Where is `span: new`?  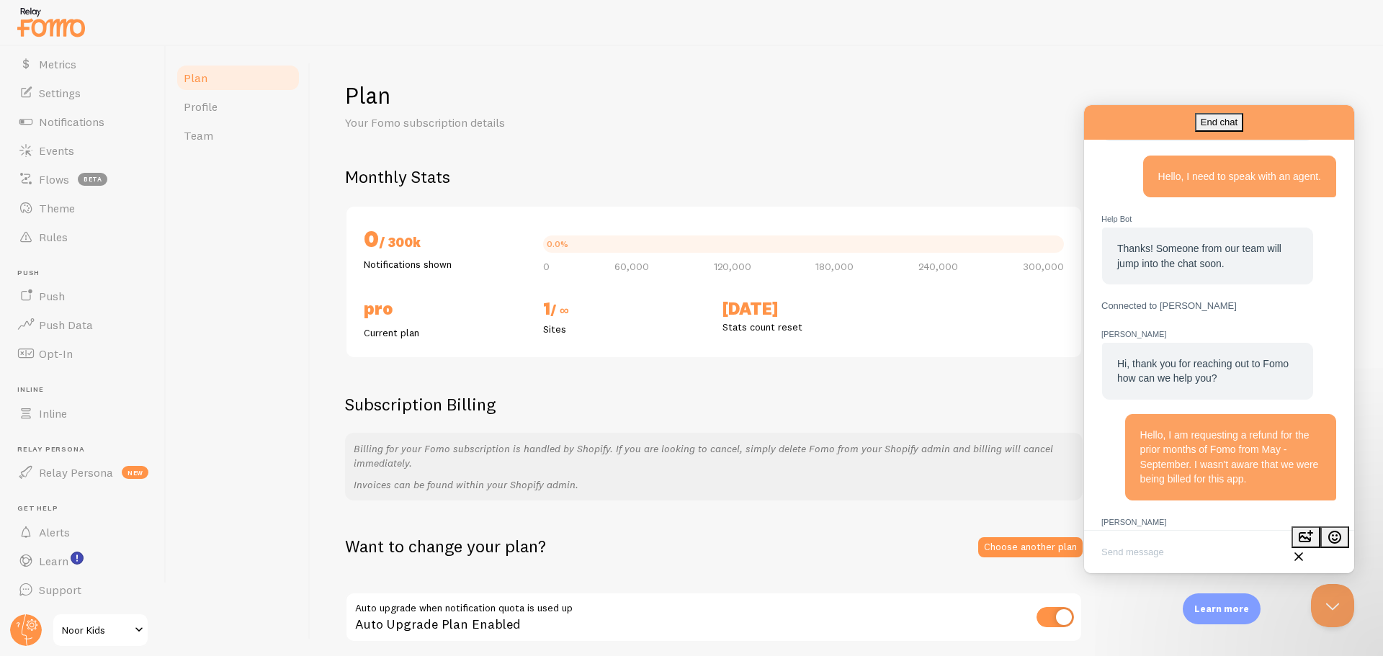 span: new is located at coordinates (135, 473).